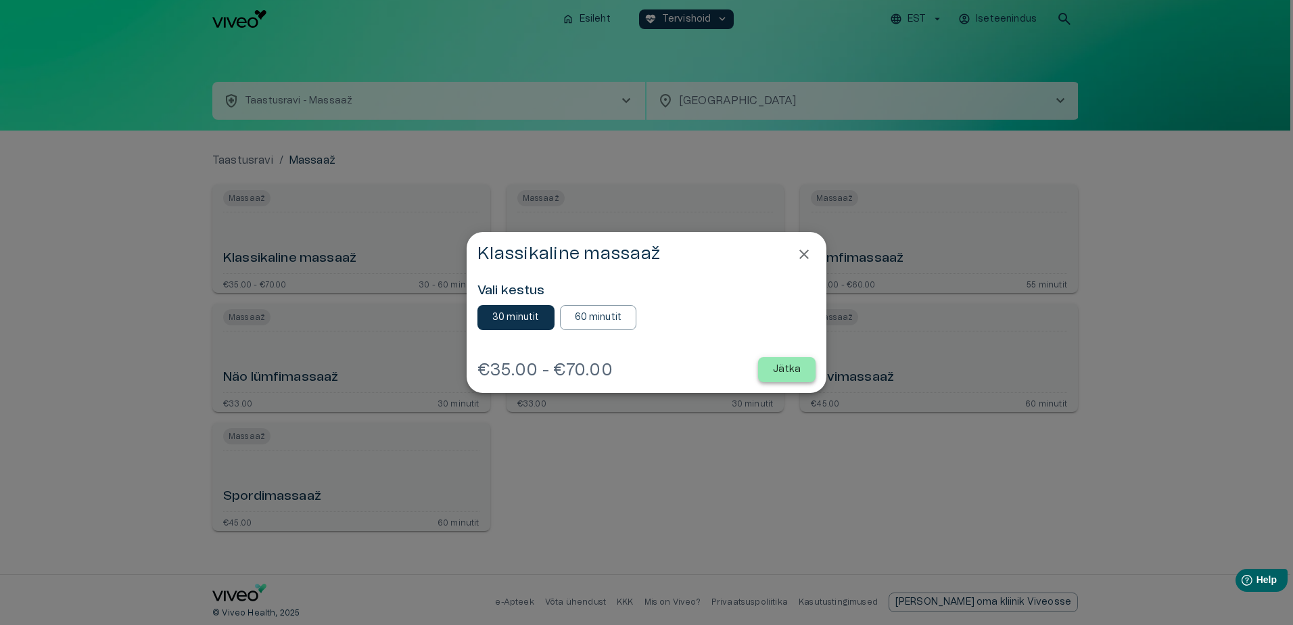 The height and width of the screenshot is (625, 1293). I want to click on button: 60 minutit, so click(598, 317).